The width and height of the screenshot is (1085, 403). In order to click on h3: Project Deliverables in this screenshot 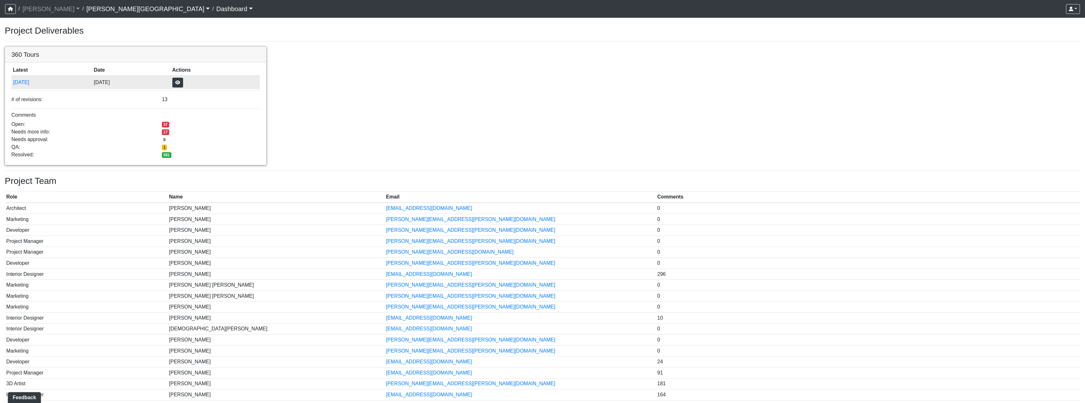, I will do `click(542, 31)`.